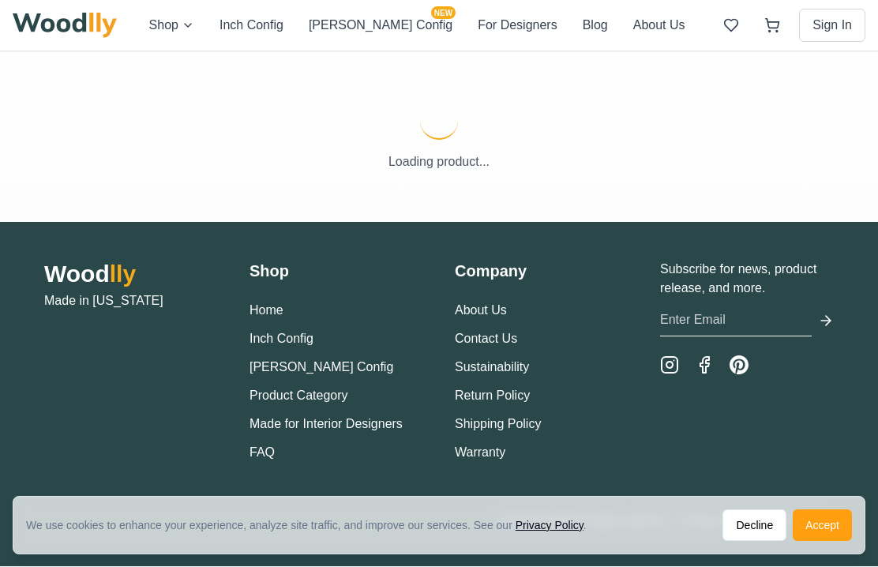 The width and height of the screenshot is (878, 567). I want to click on a: About Us, so click(481, 309).